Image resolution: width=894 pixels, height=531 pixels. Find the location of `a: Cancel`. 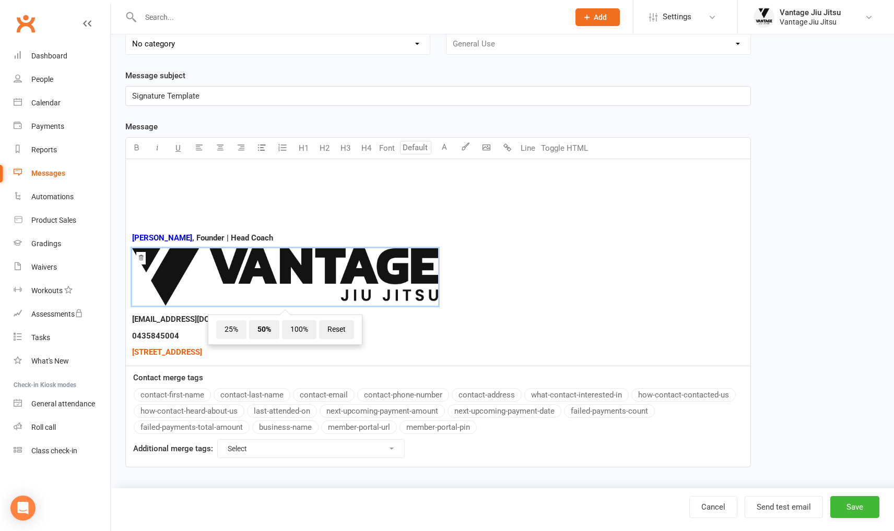

a: Cancel is located at coordinates (713, 507).